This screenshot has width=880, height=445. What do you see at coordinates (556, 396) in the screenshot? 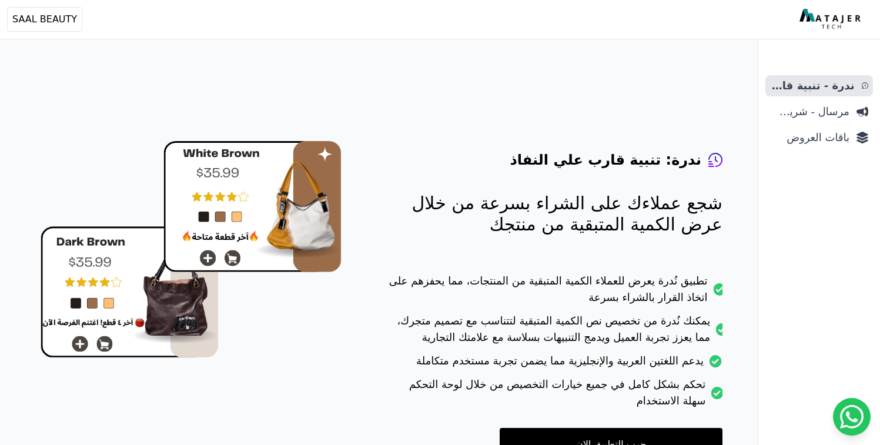
I see `li: تحكم بشكل كامل في جميع خيارات التخصيص من خلال لوحة التحكم سهلة الاستخدام` at bounding box center [556, 396].